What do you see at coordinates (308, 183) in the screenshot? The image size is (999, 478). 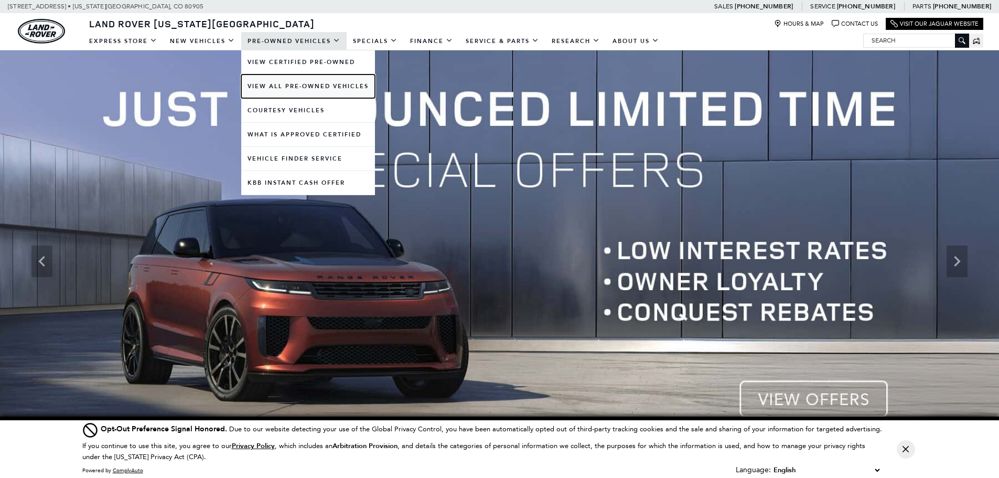 I see `a: KBB Instant Cash Offer` at bounding box center [308, 183].